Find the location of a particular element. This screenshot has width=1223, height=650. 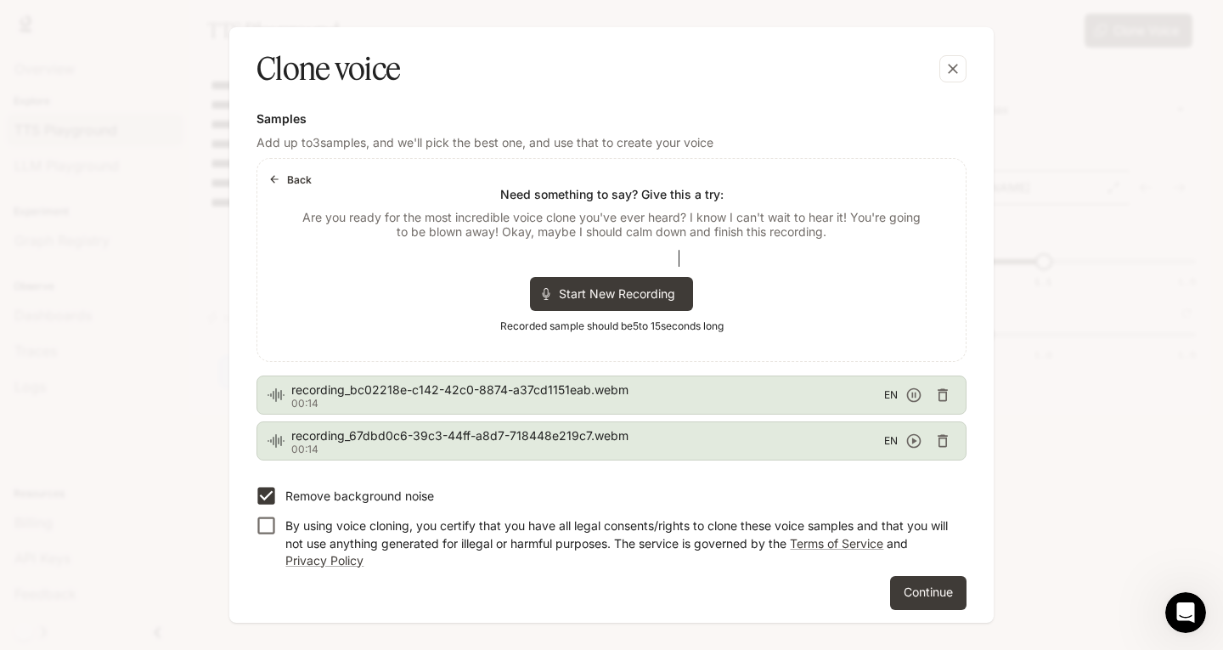

div: Start New Recording is located at coordinates (612, 294).